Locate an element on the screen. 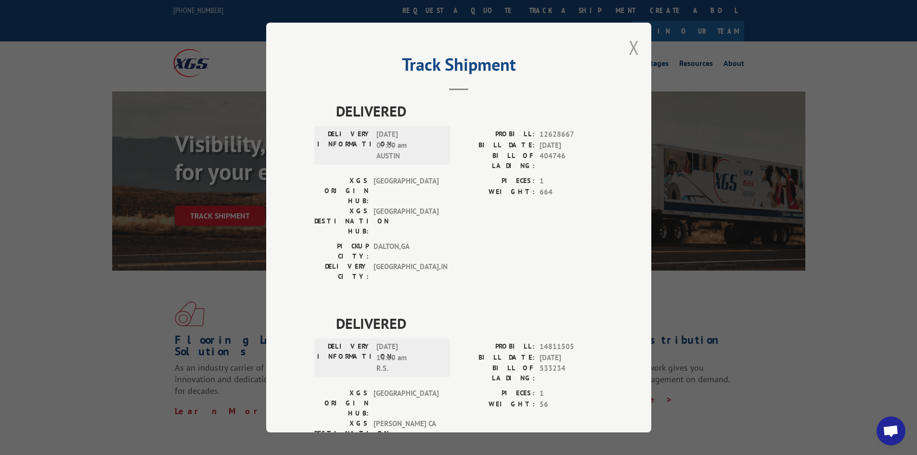 This screenshot has width=917, height=455. span: 56 is located at coordinates (572, 404).